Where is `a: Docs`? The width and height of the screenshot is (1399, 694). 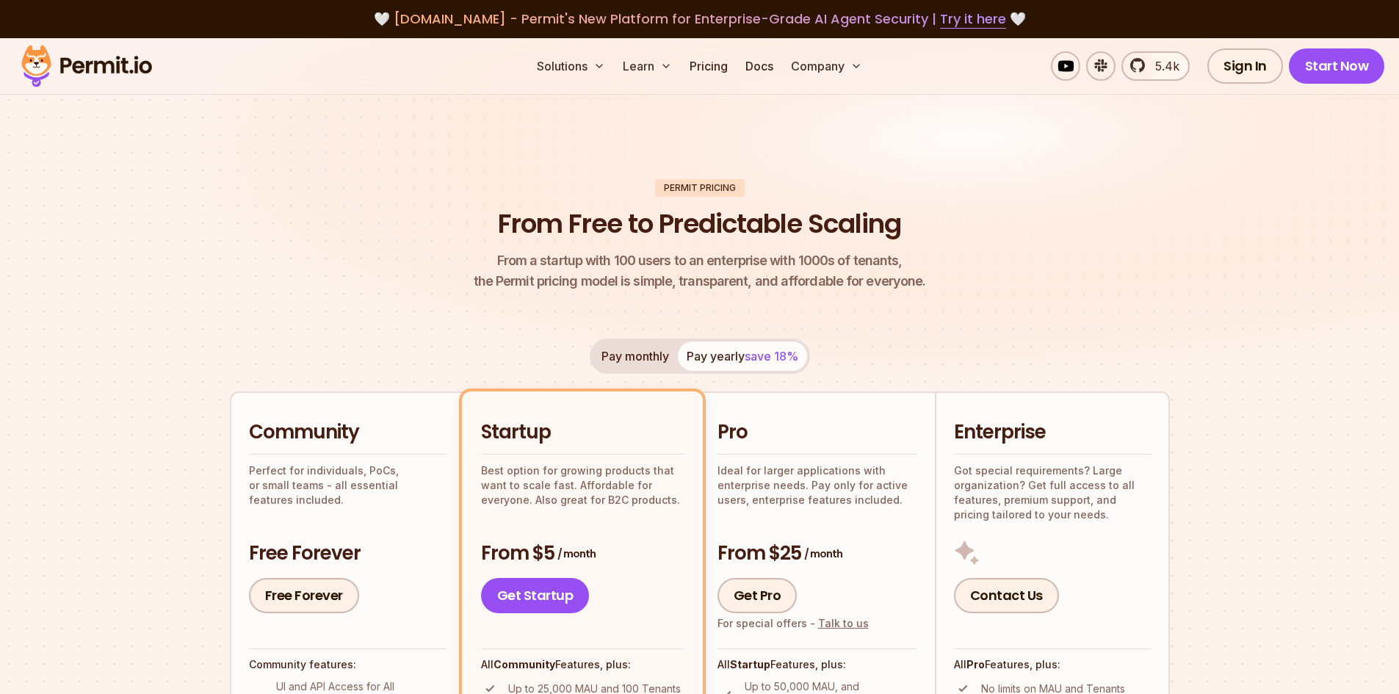
a: Docs is located at coordinates (759, 66).